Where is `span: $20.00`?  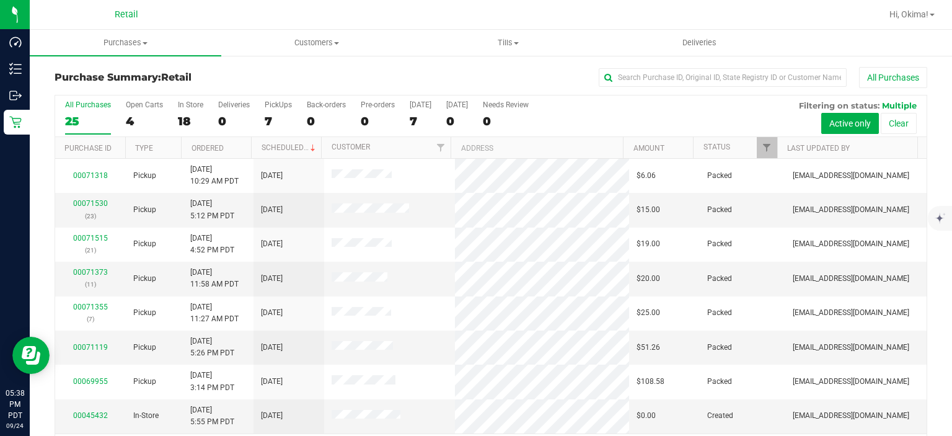 span: $20.00 is located at coordinates (648, 278).